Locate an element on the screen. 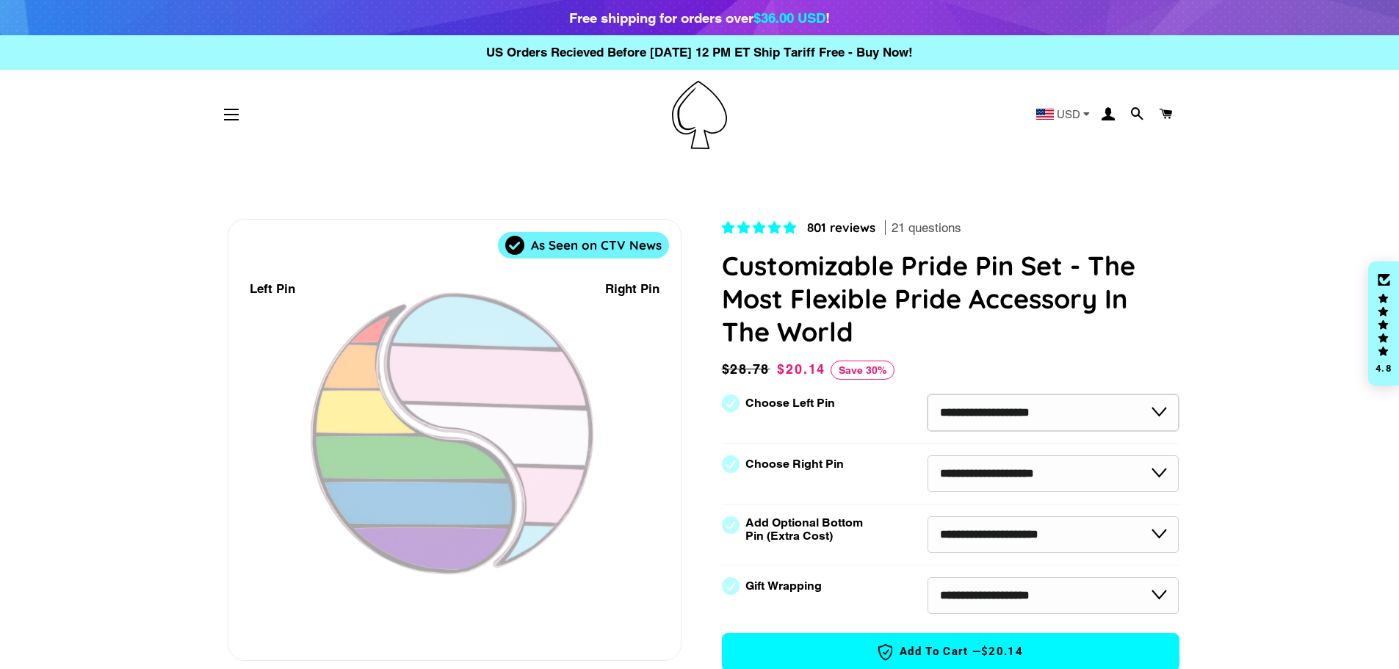  div: Free shipping for orders over ! is located at coordinates (699, 18).